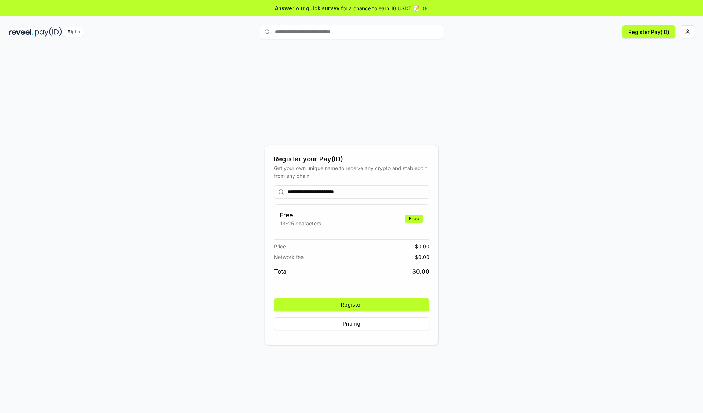 This screenshot has width=703, height=413. I want to click on button: Register, so click(351, 305).